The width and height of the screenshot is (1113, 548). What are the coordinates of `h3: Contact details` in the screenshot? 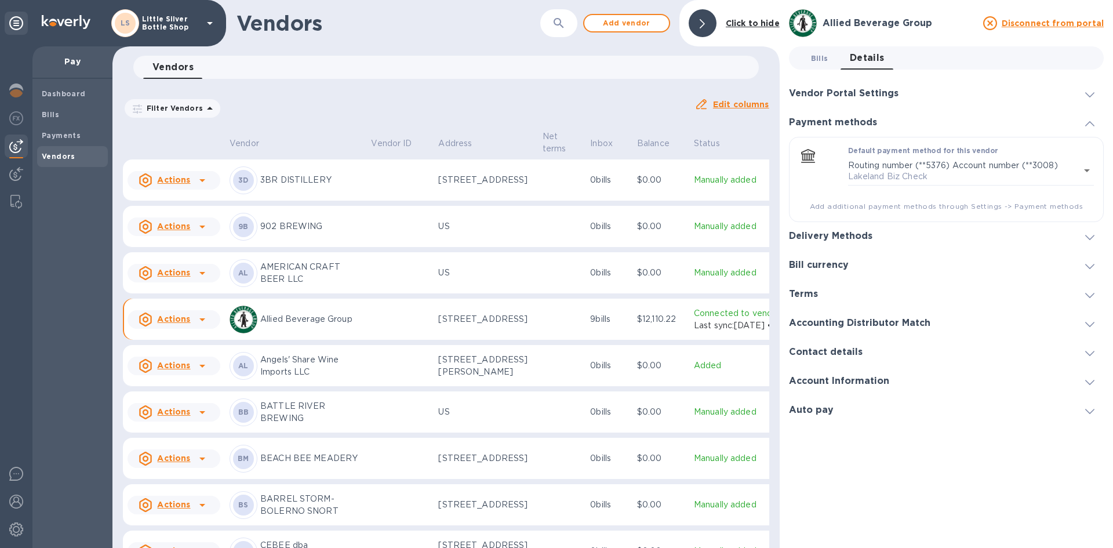 It's located at (826, 352).